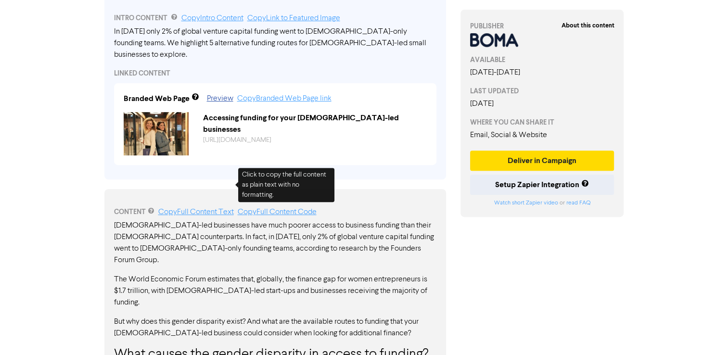 The width and height of the screenshot is (728, 355). Describe the element at coordinates (293, 18) in the screenshot. I see `a: Copy Link to Featured Image` at that location.